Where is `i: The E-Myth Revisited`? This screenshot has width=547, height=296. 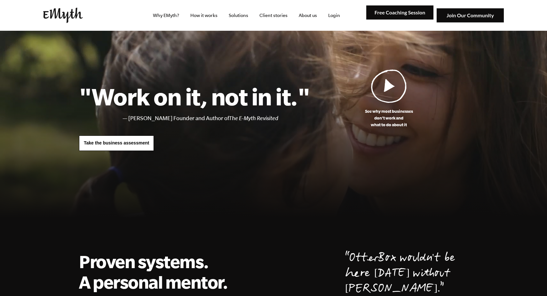 i: The E-Myth Revisited is located at coordinates (254, 118).